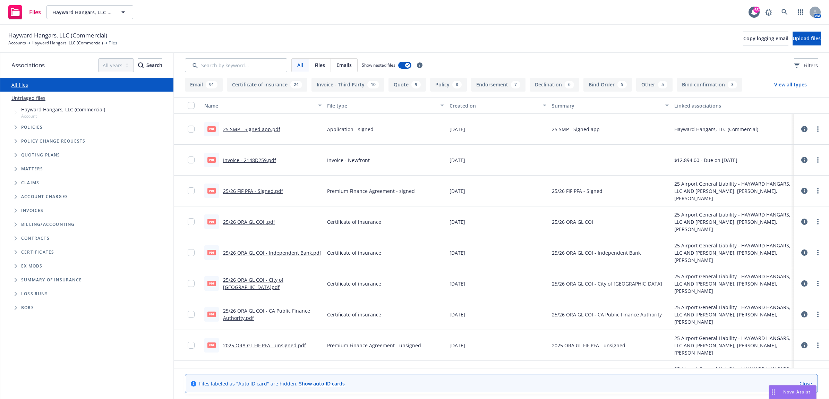  I want to click on div: 8, so click(457, 85).